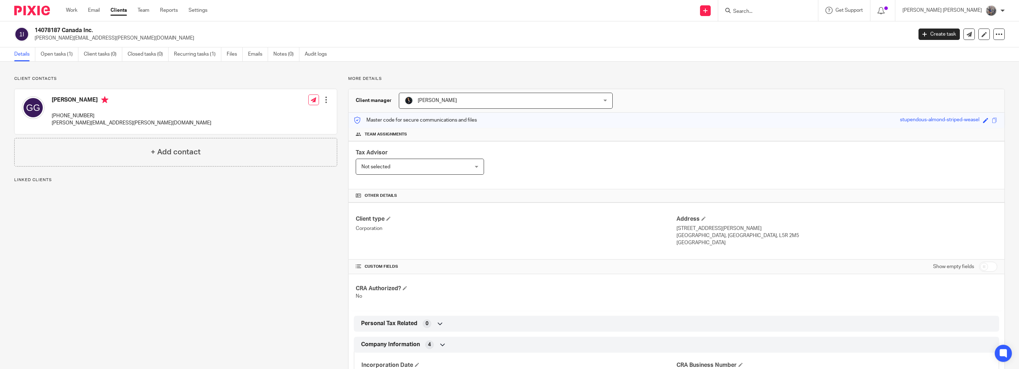 The width and height of the screenshot is (1019, 369). I want to click on p: Corporation, so click(516, 228).